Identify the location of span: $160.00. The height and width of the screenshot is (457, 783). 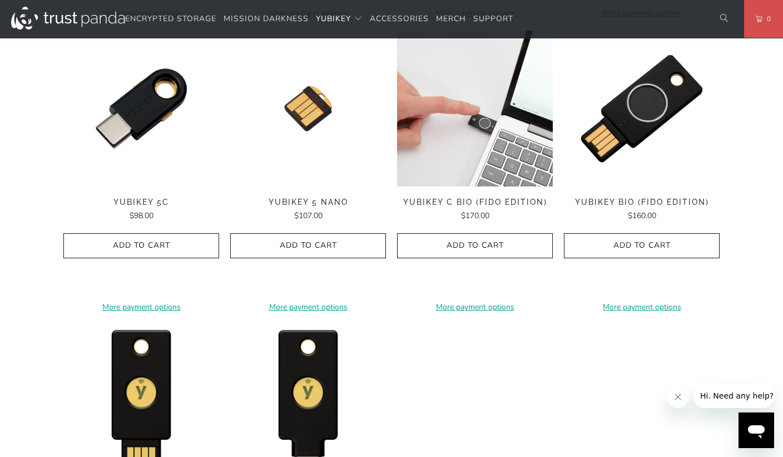
(642, 215).